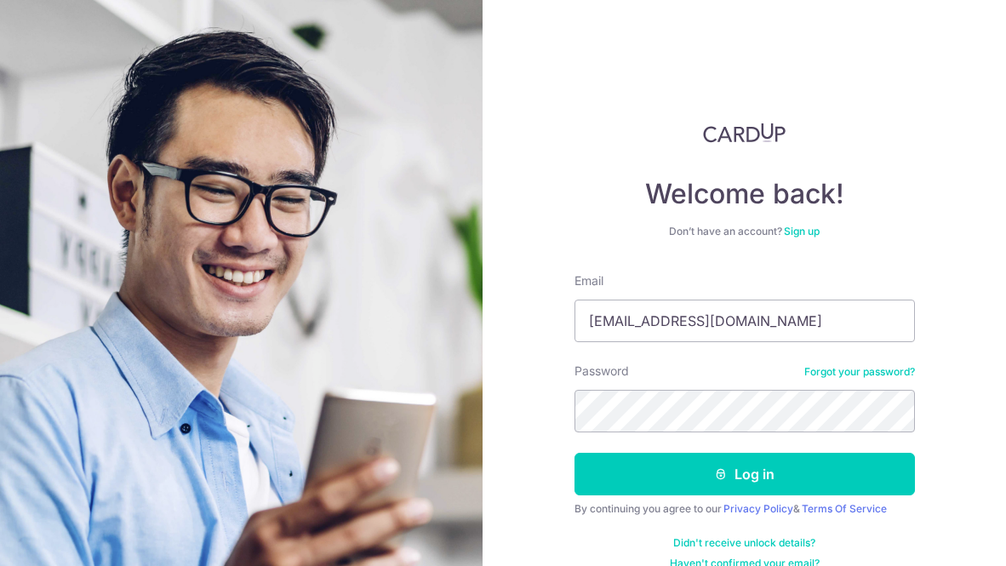  I want to click on input: Enter your Email, so click(744, 321).